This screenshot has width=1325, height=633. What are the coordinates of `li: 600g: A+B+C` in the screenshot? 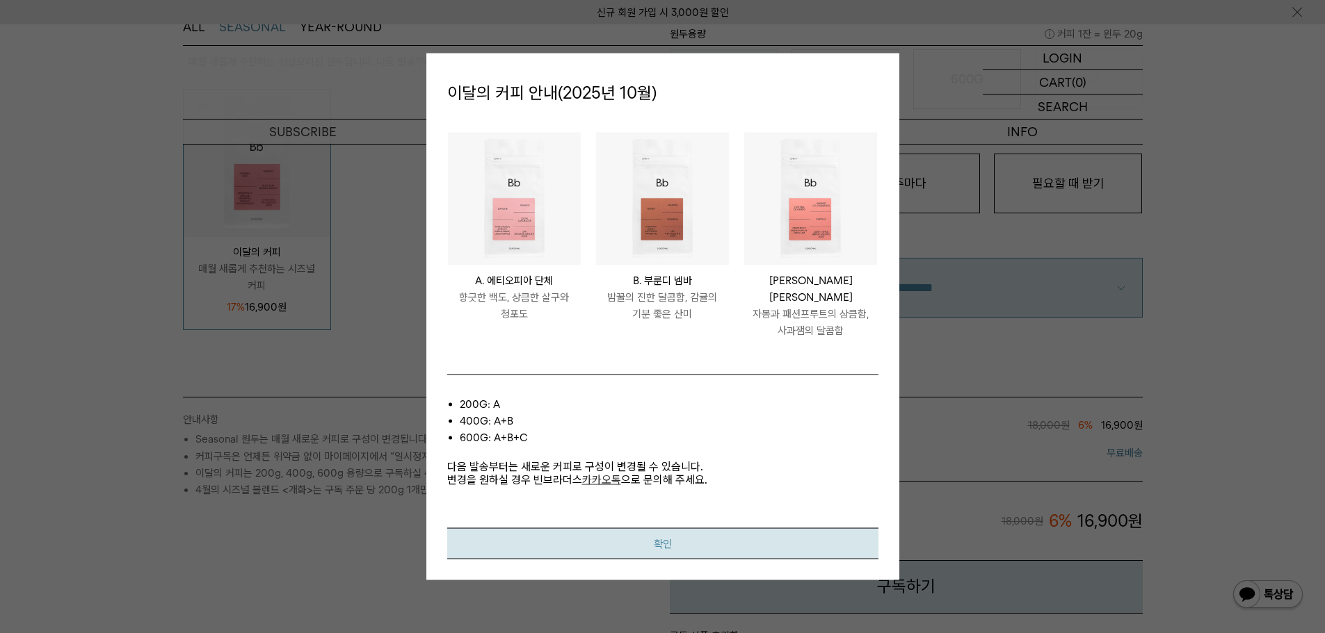 It's located at (669, 438).